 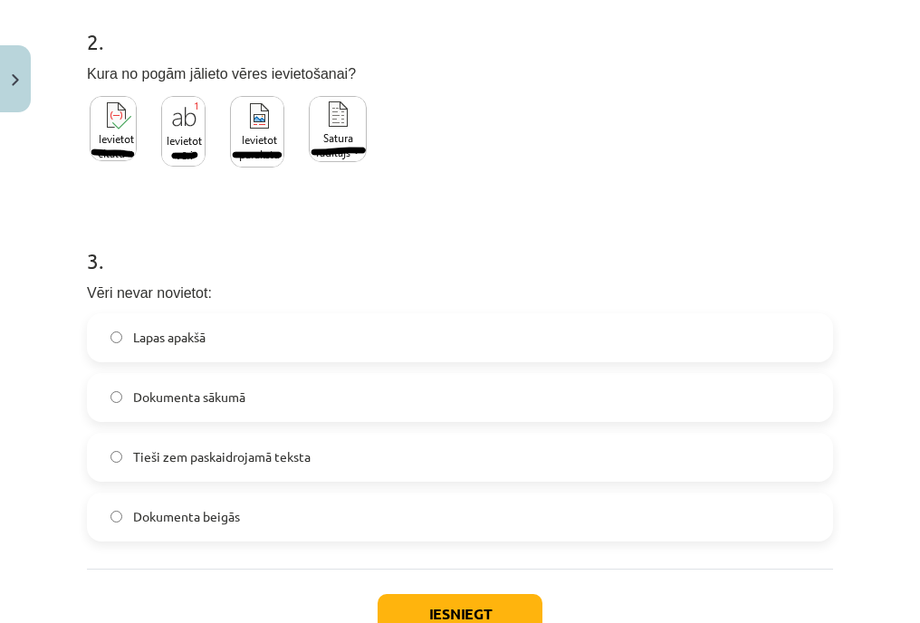 What do you see at coordinates (149, 293) in the screenshot?
I see `span: Vēri nevar novietot:` at bounding box center [149, 293].